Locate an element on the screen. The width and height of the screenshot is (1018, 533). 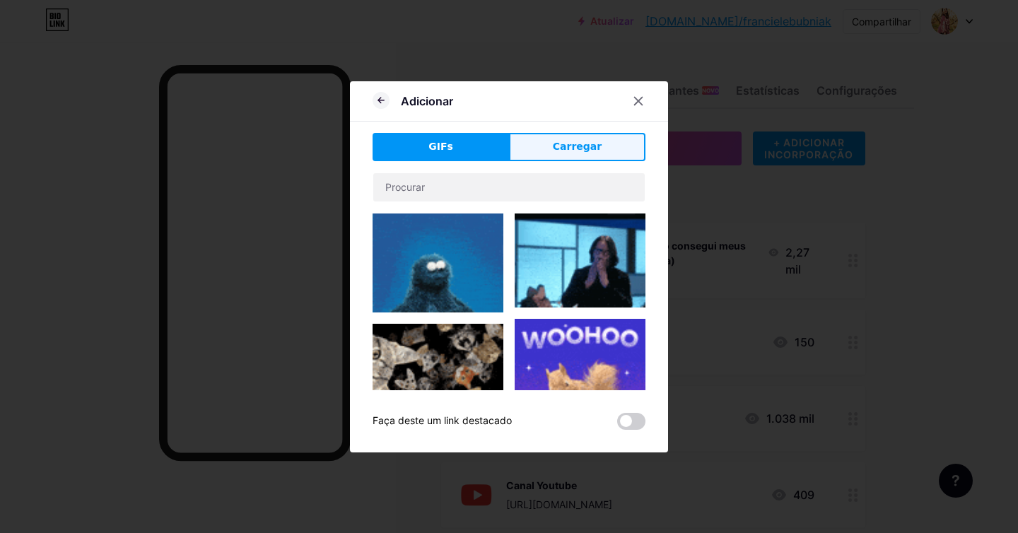
input: Procurar is located at coordinates (509, 187).